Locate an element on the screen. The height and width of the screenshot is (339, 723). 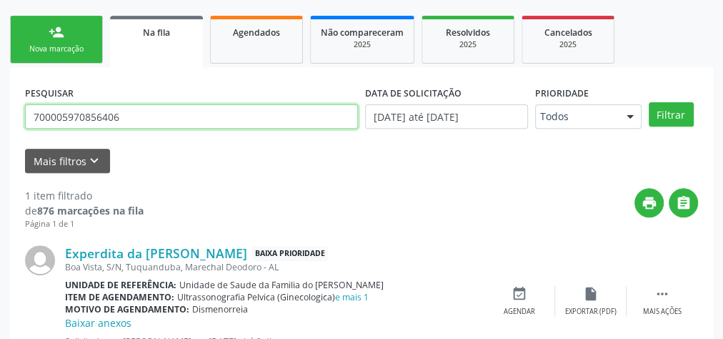
span: Dismenorreia is located at coordinates (220, 309).